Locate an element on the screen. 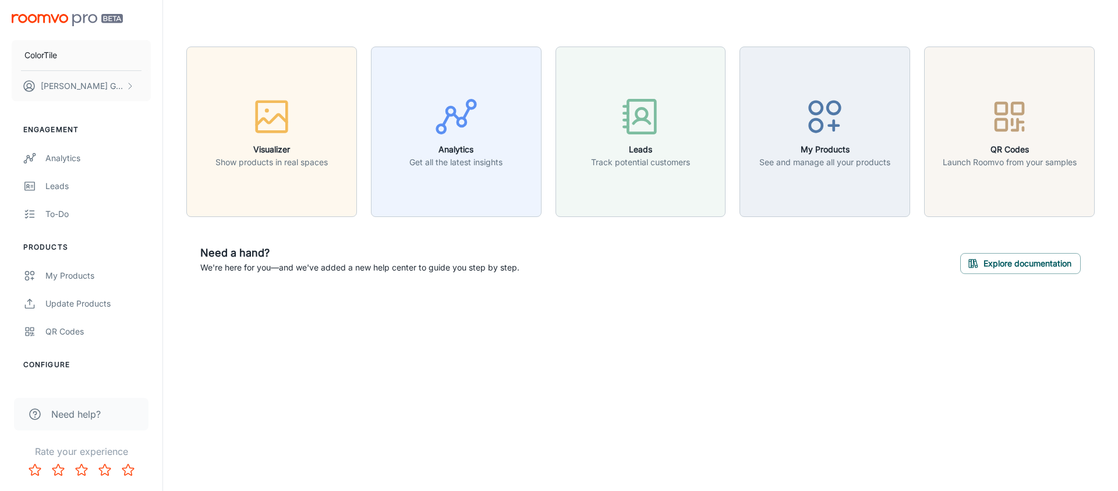 This screenshot has height=491, width=1118. button: LeadsTrack potential customers is located at coordinates (640, 132).